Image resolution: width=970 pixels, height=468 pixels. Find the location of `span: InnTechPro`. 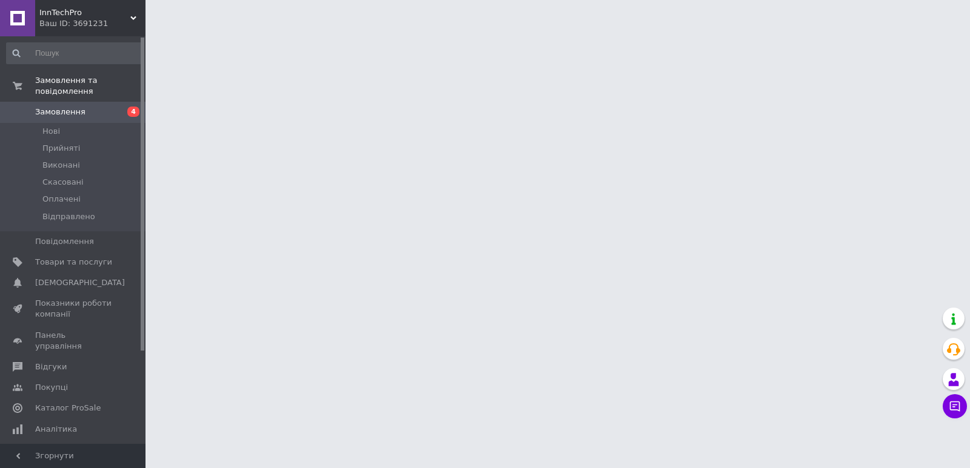

span: InnTechPro is located at coordinates (85, 13).